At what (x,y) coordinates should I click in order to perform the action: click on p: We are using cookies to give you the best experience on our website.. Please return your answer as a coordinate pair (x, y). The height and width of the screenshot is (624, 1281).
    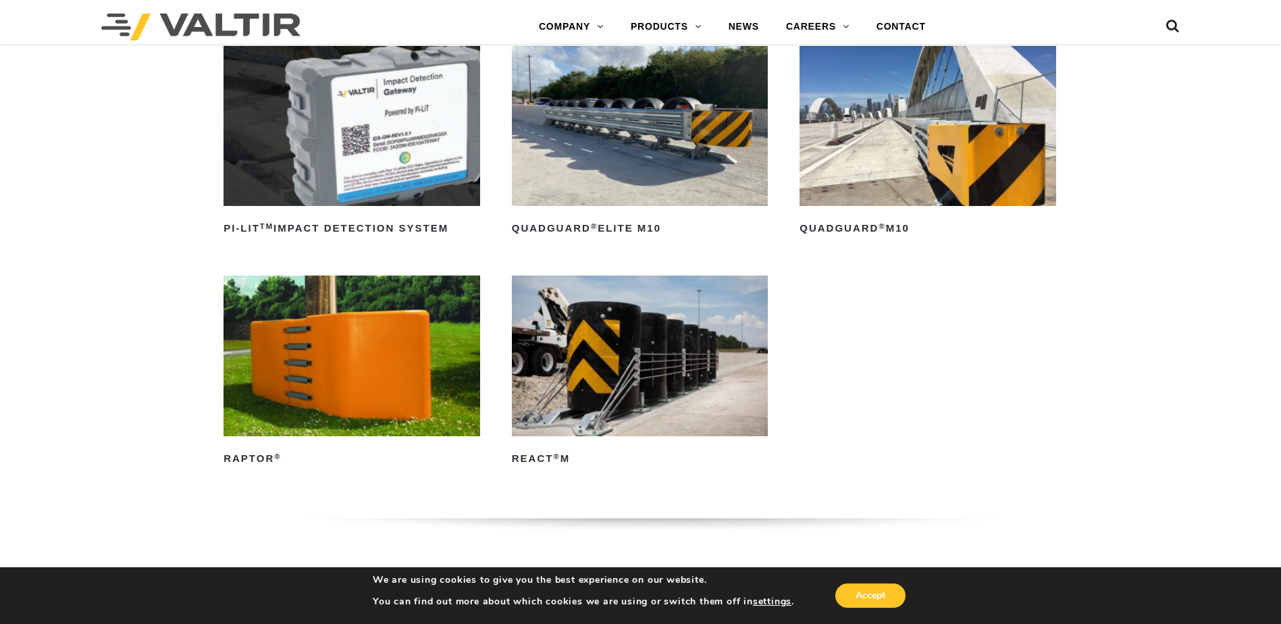
    Looking at the image, I should click on (583, 580).